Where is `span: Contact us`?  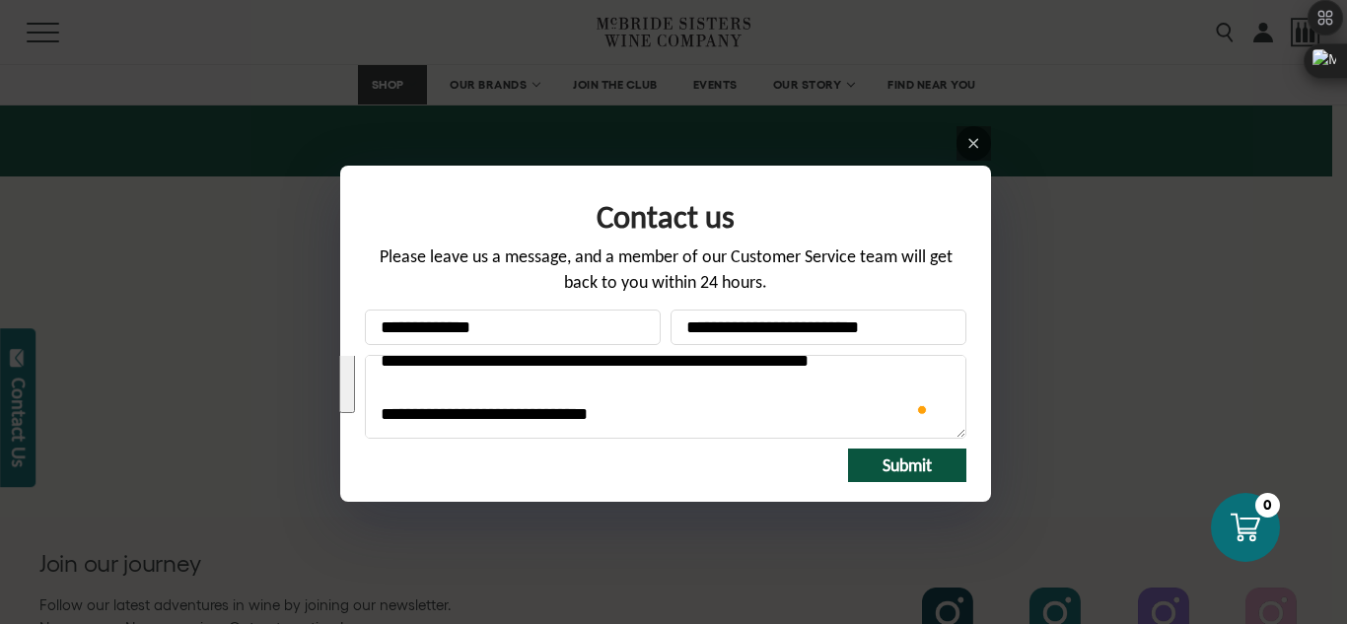 span: Contact us is located at coordinates (666, 217).